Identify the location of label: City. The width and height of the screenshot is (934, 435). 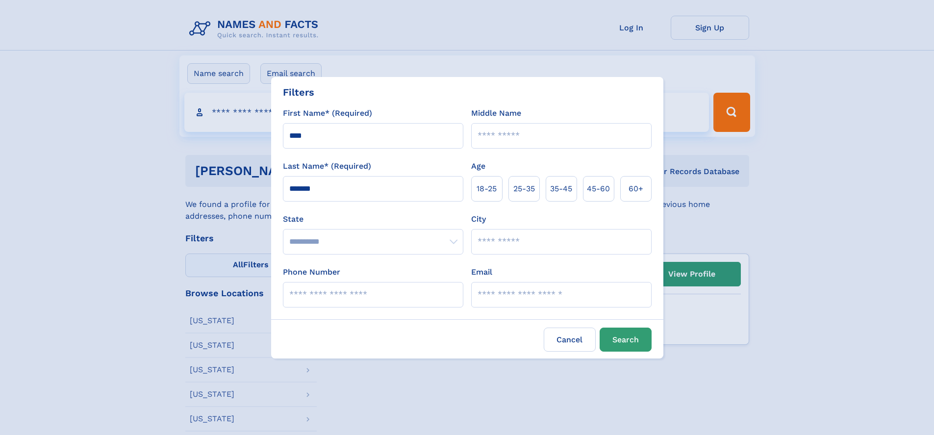
(478, 219).